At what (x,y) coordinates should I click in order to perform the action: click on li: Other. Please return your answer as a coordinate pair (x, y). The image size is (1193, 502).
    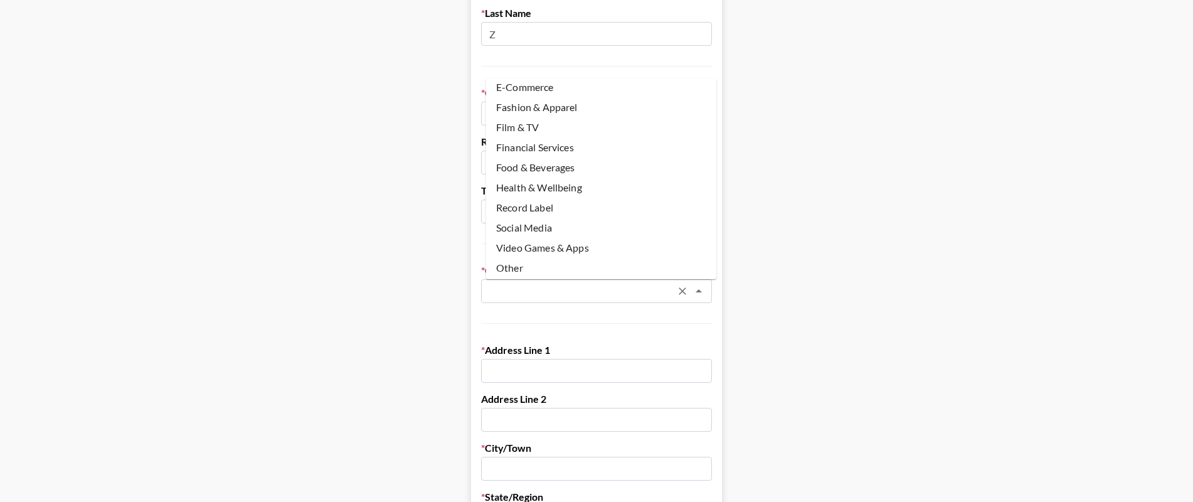
    Looking at the image, I should click on (601, 268).